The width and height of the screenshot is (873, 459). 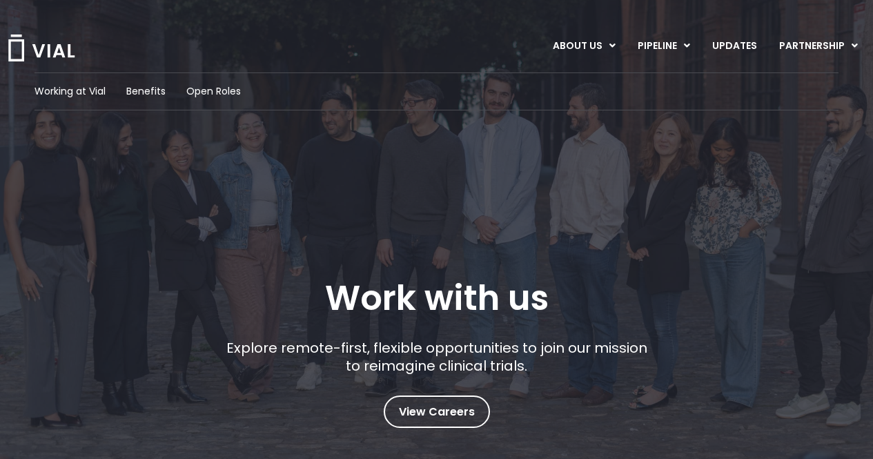 I want to click on span: Working at Vial, so click(x=70, y=91).